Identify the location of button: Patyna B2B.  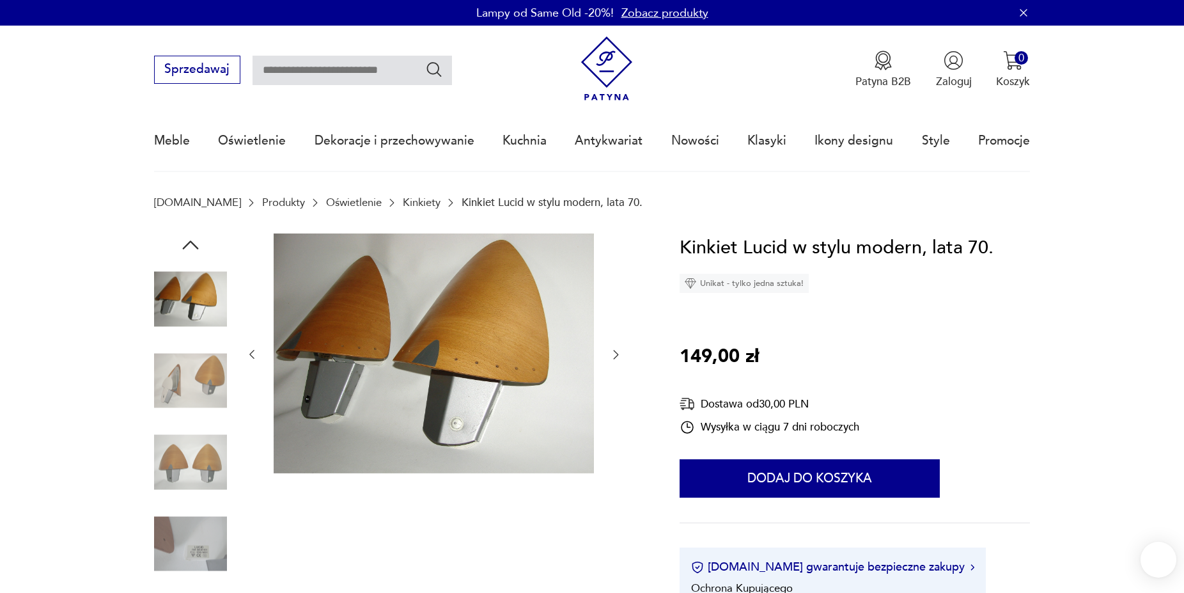
(883, 70).